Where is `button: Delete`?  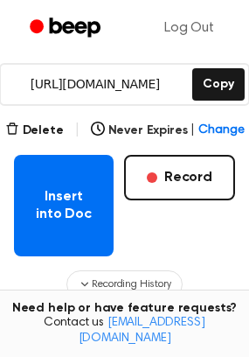
button: Delete is located at coordinates (34, 130).